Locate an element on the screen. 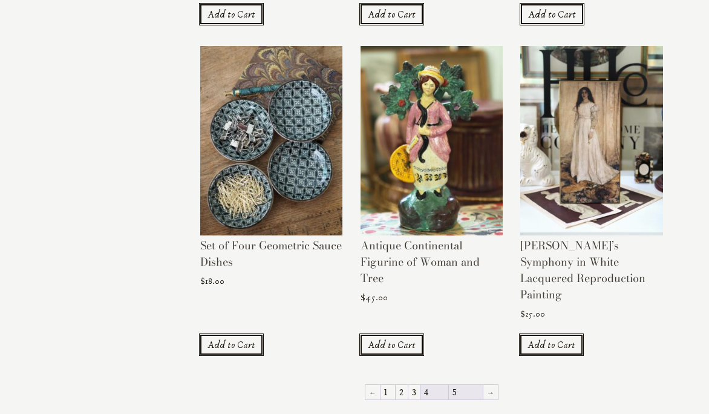 The image size is (709, 414). a: Page 2 is located at coordinates (402, 392).